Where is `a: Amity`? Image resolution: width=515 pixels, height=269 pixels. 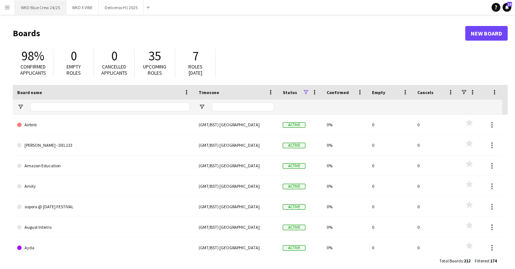
a: Amity is located at coordinates (104, 186).